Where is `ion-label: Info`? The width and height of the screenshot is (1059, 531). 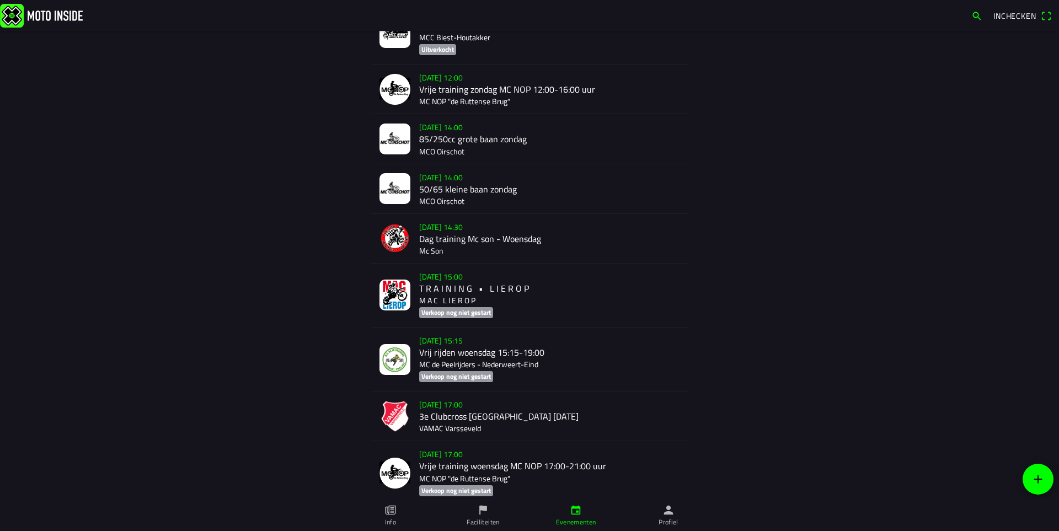 ion-label: Info is located at coordinates (391, 522).